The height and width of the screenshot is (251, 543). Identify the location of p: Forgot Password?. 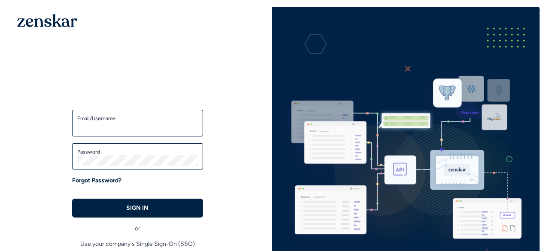
(97, 181).